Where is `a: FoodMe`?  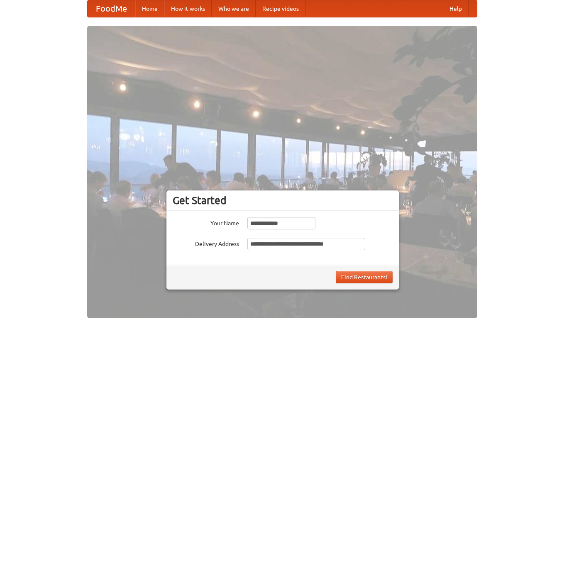
a: FoodMe is located at coordinates (111, 9).